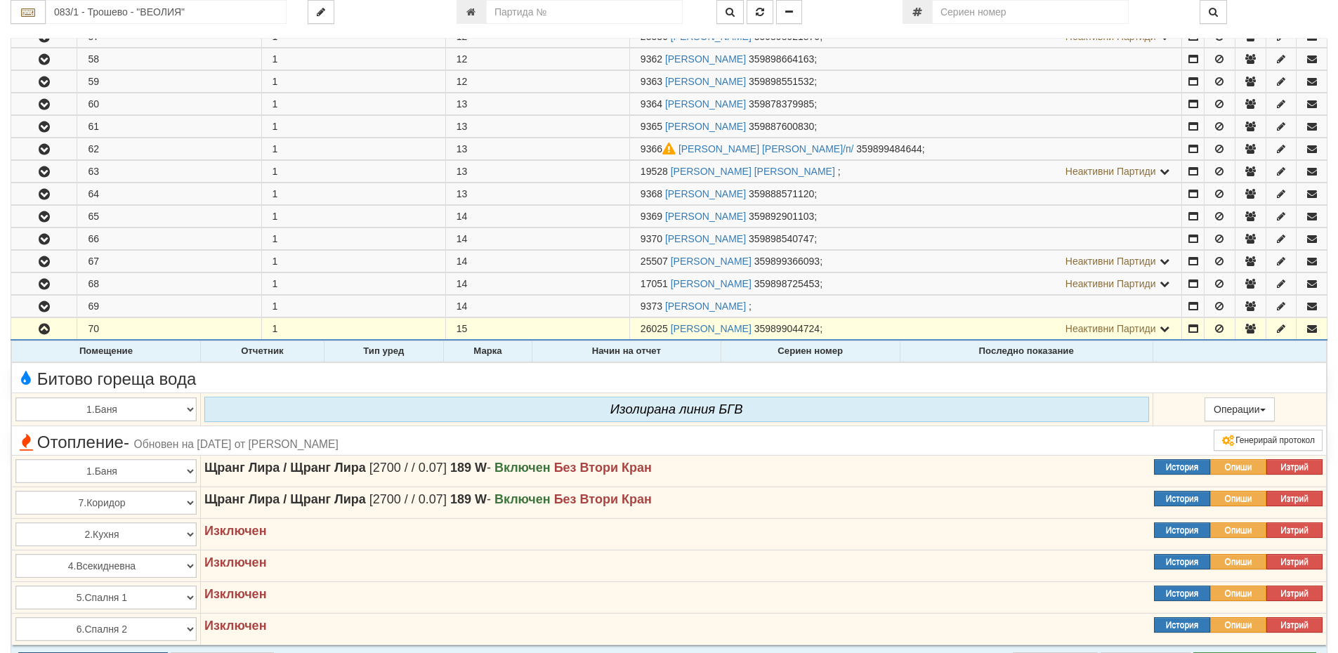 The image size is (1338, 653). Describe the element at coordinates (888, 149) in the screenshot. I see `span: 359899484644` at that location.